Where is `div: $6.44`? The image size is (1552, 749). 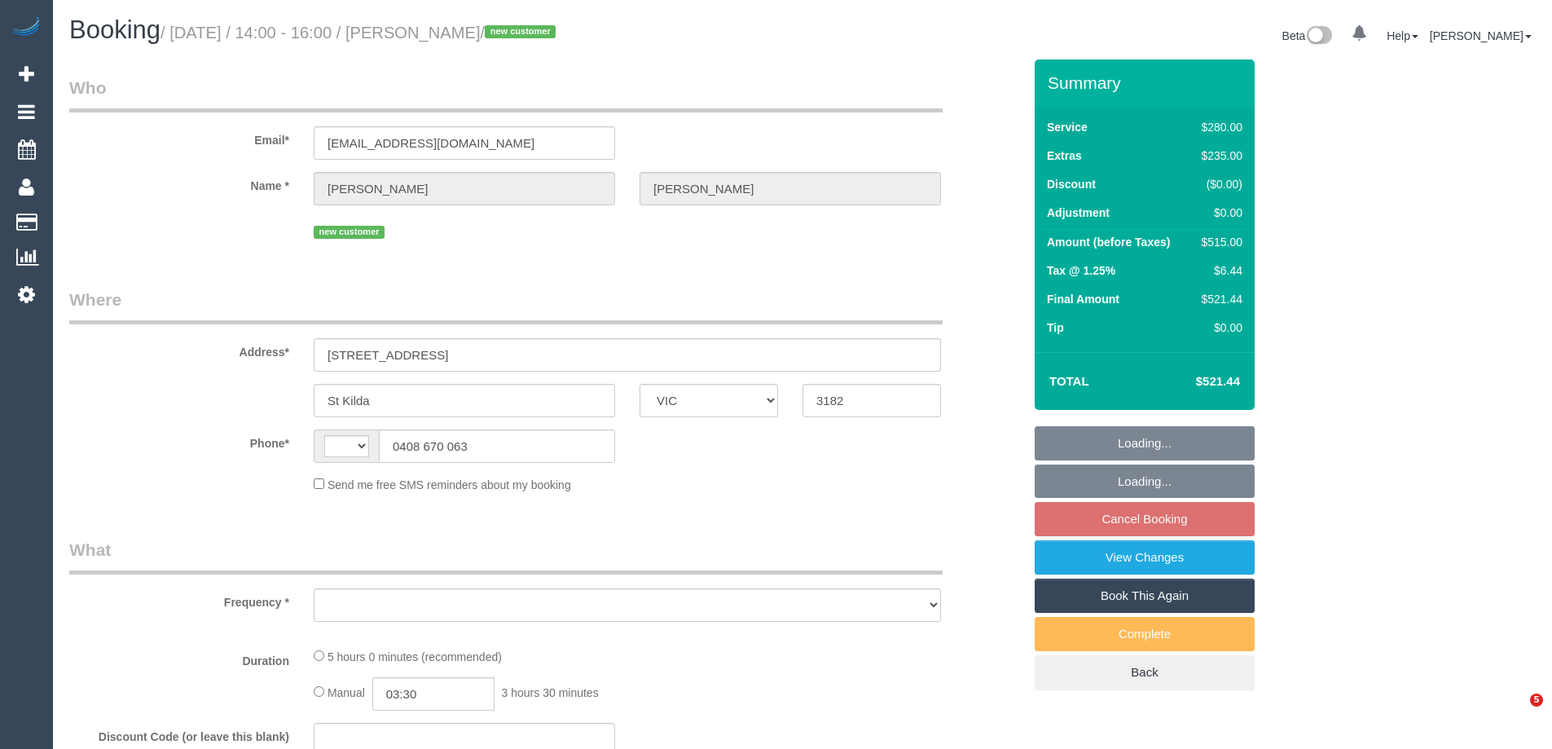 div: $6.44 is located at coordinates (1219, 270).